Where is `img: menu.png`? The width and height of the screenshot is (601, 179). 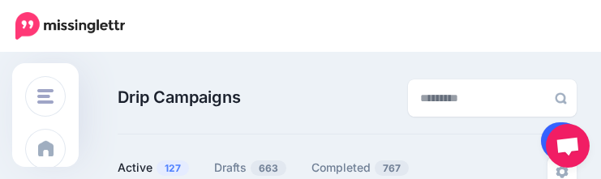 img: menu.png is located at coordinates (45, 97).